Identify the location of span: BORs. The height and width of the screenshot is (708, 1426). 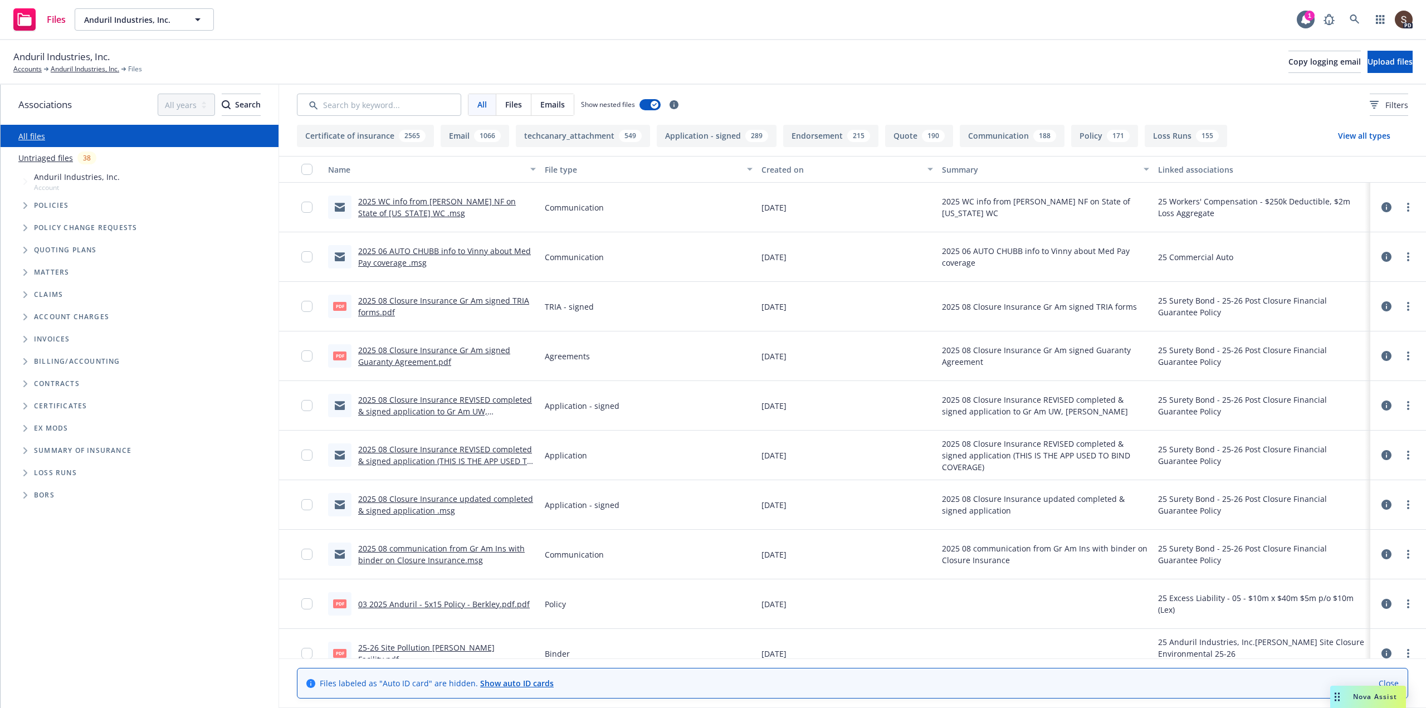
(44, 495).